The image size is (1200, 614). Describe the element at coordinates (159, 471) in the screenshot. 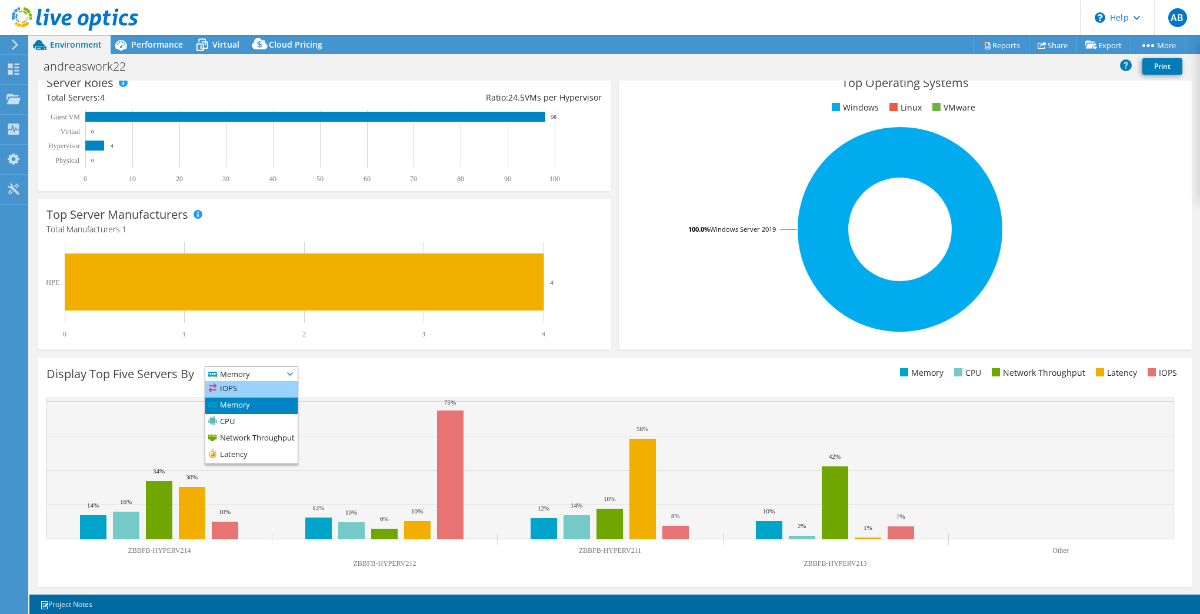

I see `text: 34%` at that location.